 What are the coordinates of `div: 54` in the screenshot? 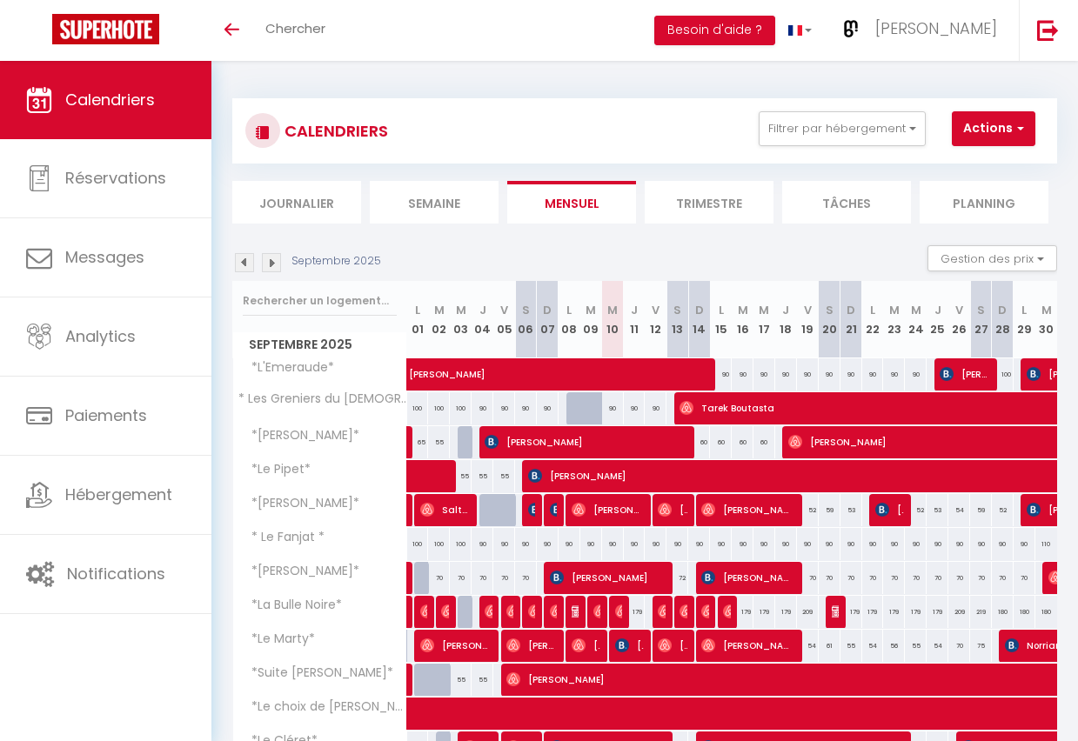 It's located at (959, 510).